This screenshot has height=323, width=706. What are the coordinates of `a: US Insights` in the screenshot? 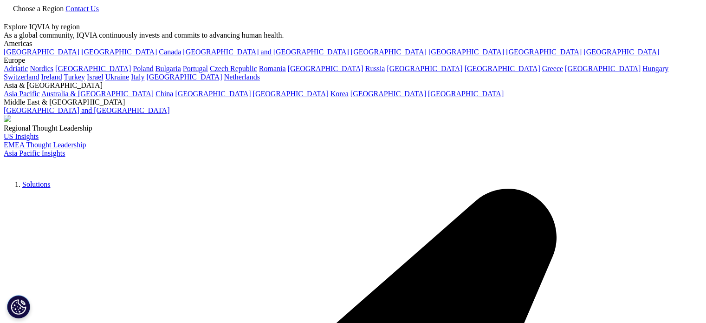 It's located at (21, 136).